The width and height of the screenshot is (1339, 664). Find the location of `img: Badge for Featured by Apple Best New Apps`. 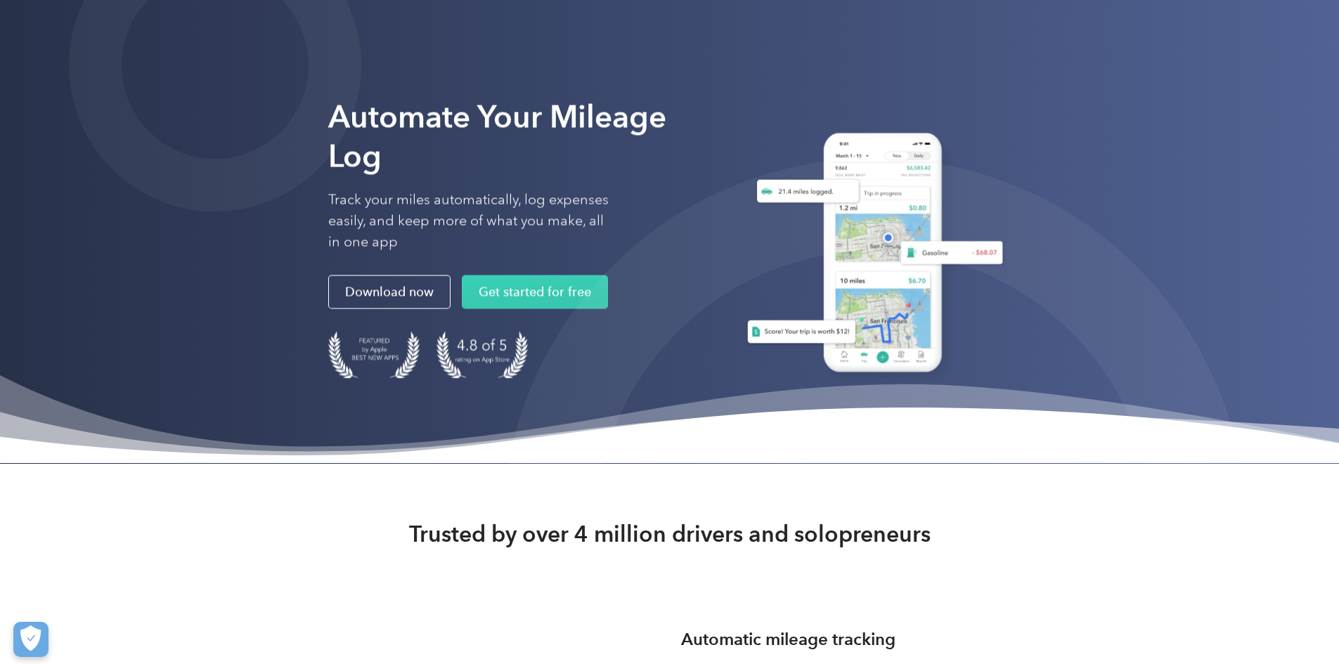

img: Badge for Featured by Apple Best New Apps is located at coordinates (374, 355).